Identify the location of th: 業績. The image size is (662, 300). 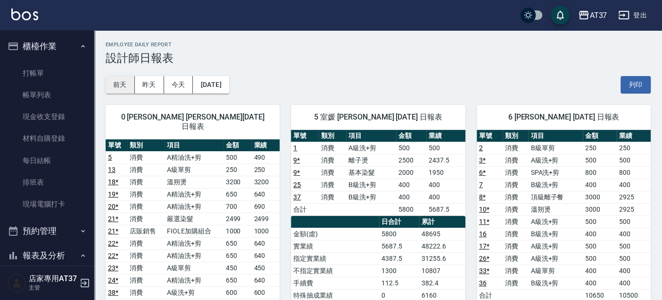
(266, 145).